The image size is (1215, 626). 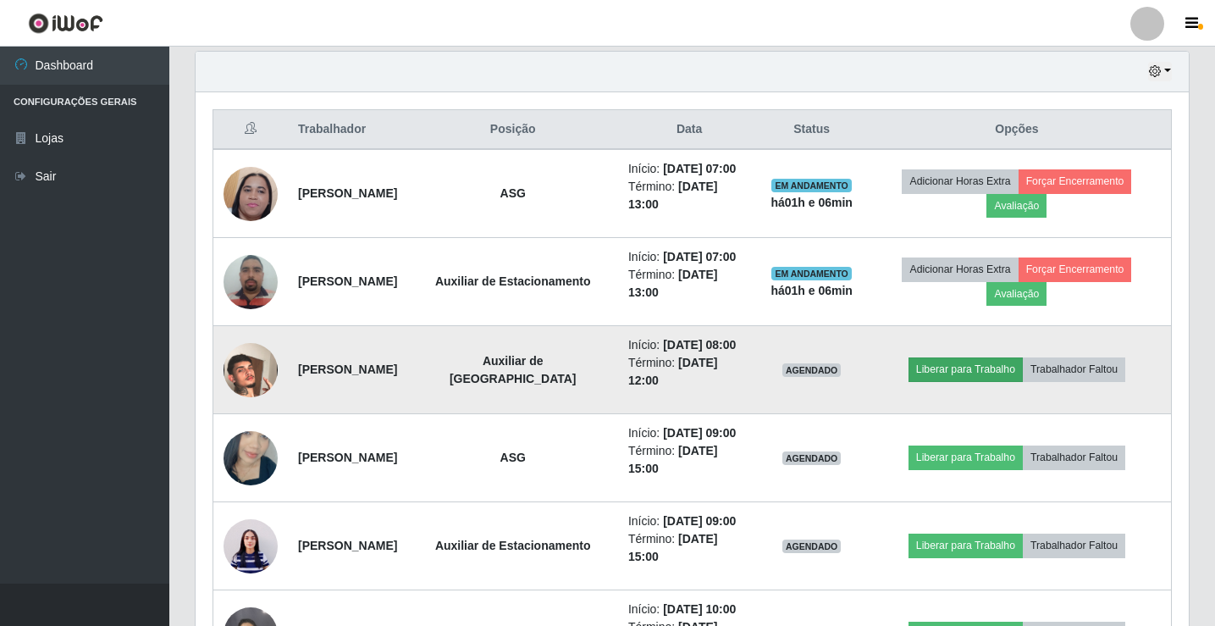 I want to click on th: Data, so click(x=689, y=130).